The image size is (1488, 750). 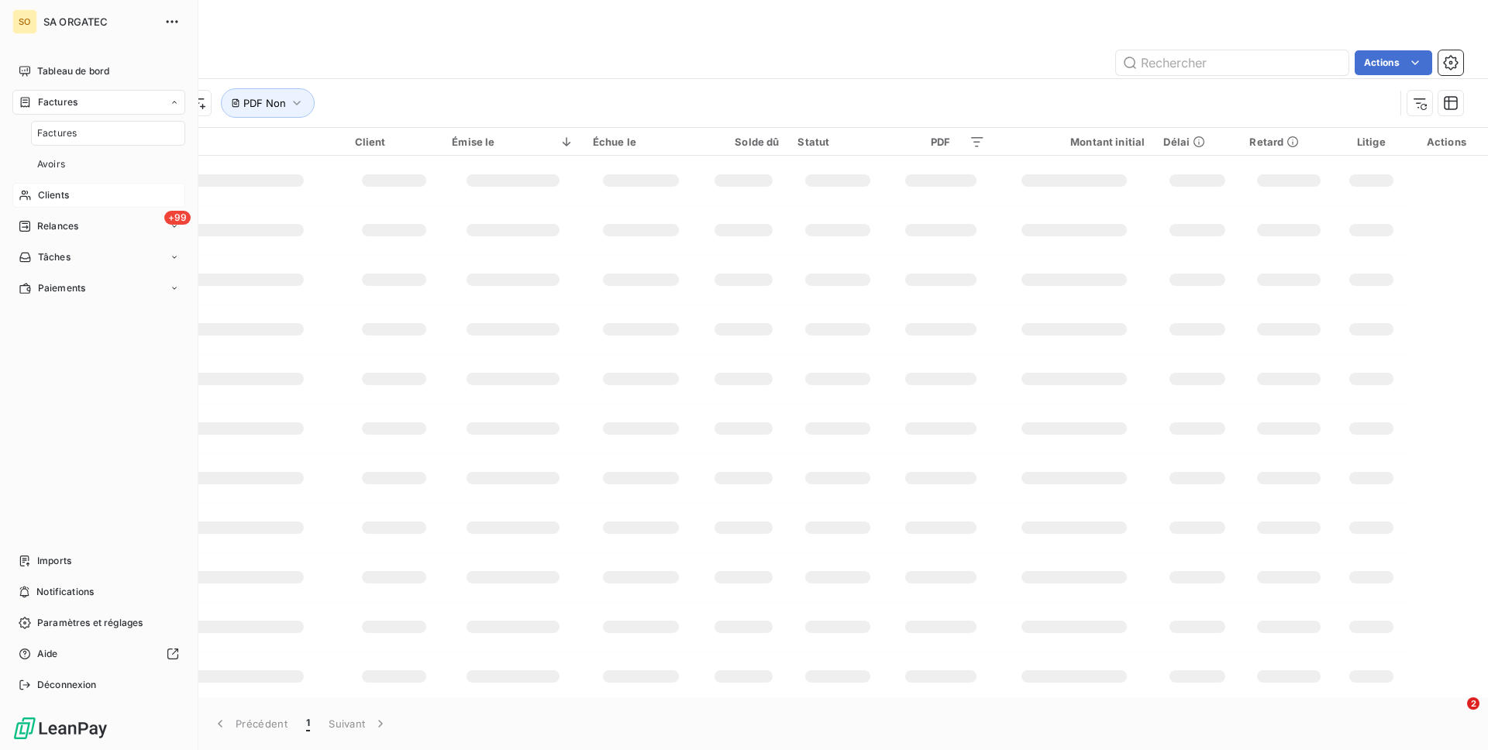 I want to click on span: Tableau de bord, so click(x=73, y=71).